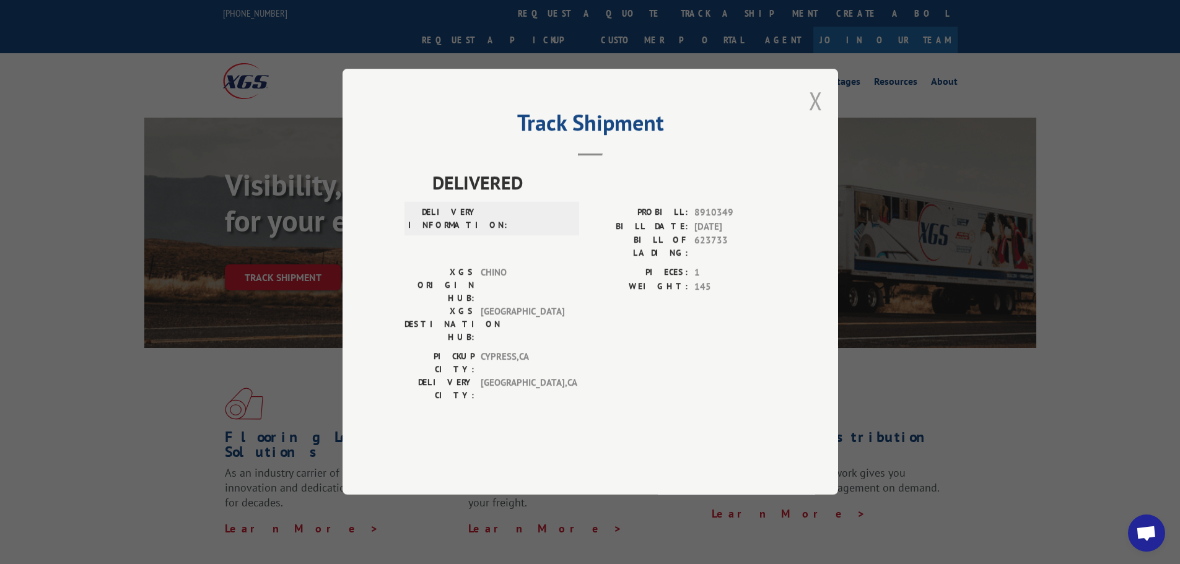 This screenshot has height=564, width=1180. Describe the element at coordinates (522, 286) in the screenshot. I see `span: CHINO` at that location.